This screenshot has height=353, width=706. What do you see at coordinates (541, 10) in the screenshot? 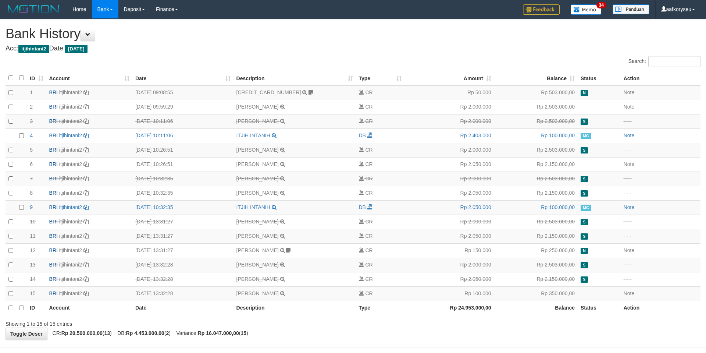
I see `img: Feedback.jpg` at bounding box center [541, 10].